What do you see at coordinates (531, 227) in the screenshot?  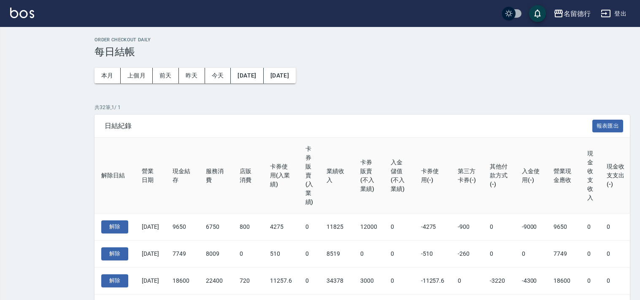 I see `td: -9000` at bounding box center [531, 227].